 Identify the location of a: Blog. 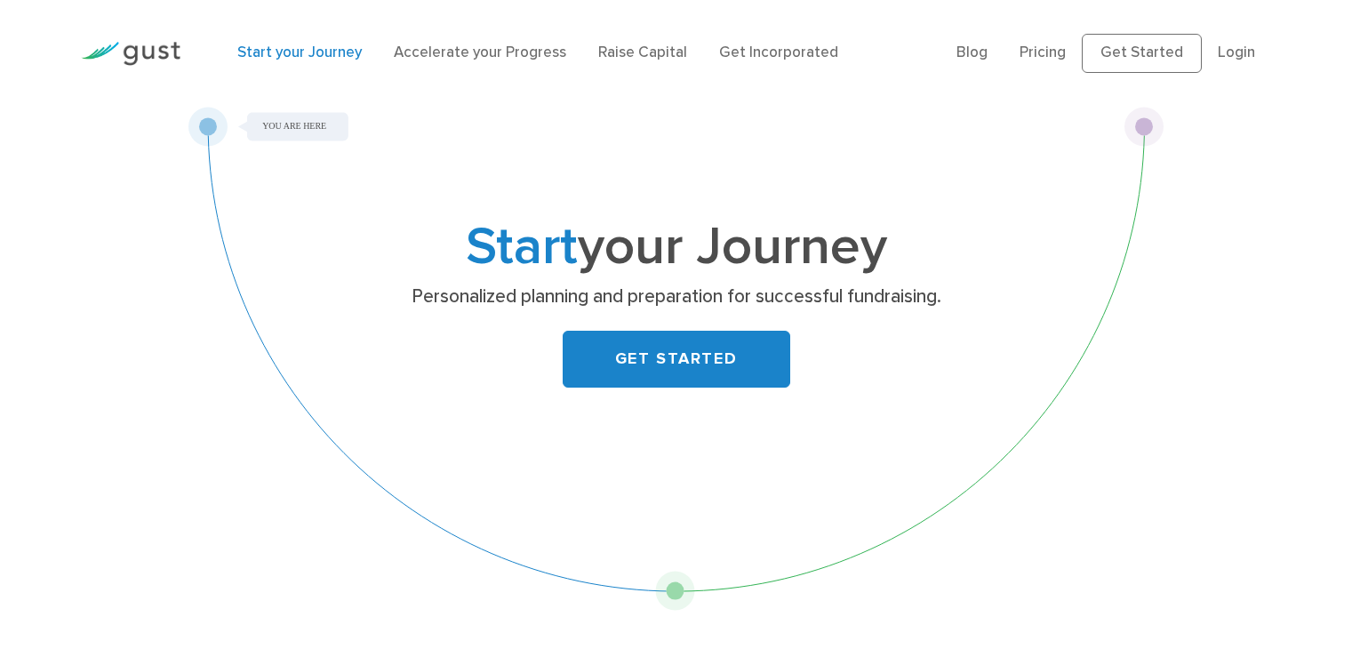
(972, 52).